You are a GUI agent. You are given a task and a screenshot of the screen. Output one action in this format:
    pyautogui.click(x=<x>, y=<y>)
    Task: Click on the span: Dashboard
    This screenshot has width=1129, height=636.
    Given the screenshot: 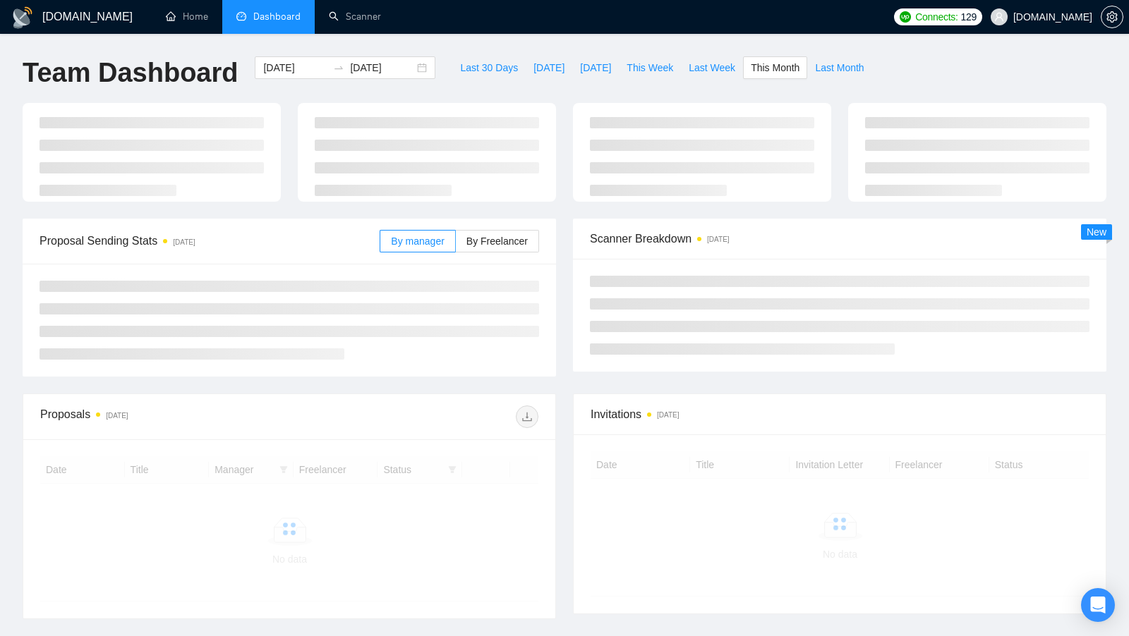 What is the action you would take?
    pyautogui.click(x=277, y=16)
    